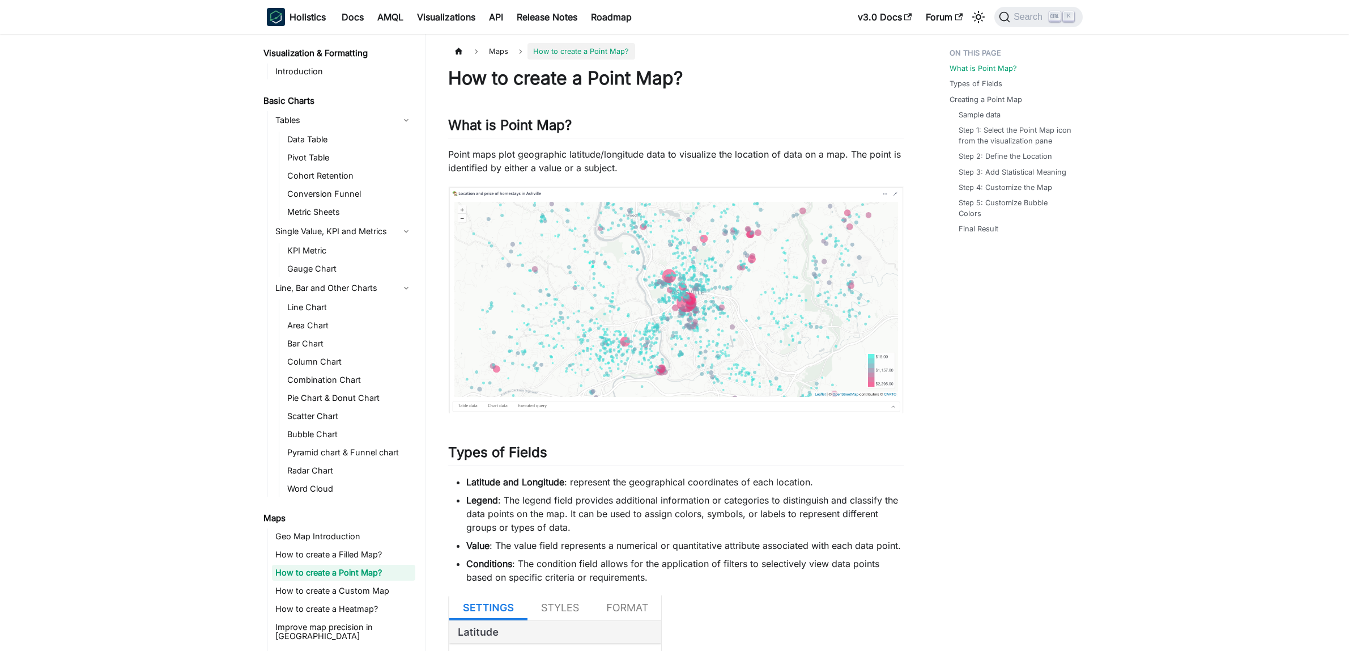 The height and width of the screenshot is (651, 1349). Describe the element at coordinates (276, 17) in the screenshot. I see `img: Holistics` at that location.